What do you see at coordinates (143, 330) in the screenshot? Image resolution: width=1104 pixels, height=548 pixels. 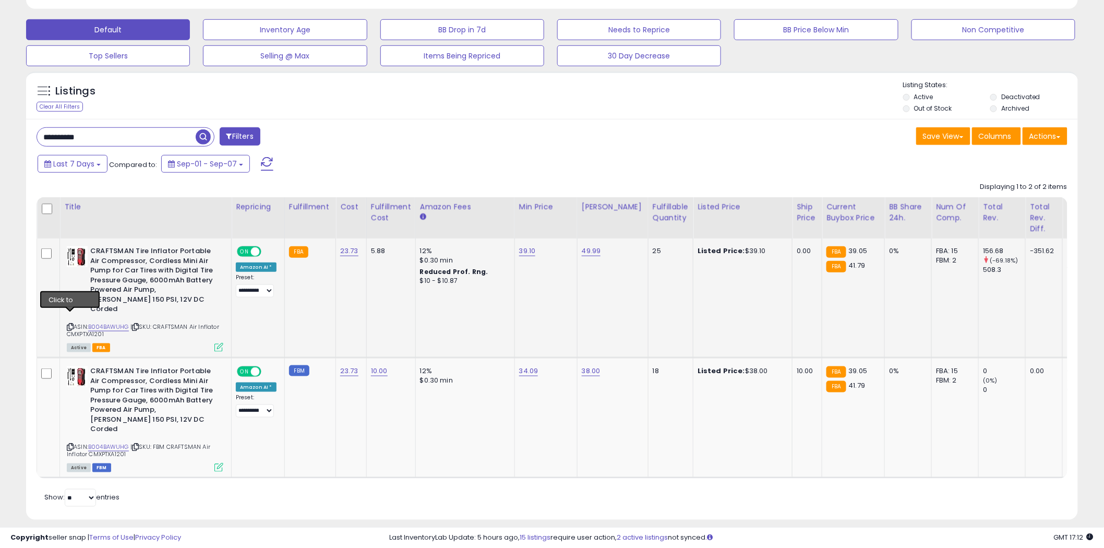 I see `span: | SKU: CRAFTSMAN Air Inflator CMXPTXA1201` at bounding box center [143, 330].